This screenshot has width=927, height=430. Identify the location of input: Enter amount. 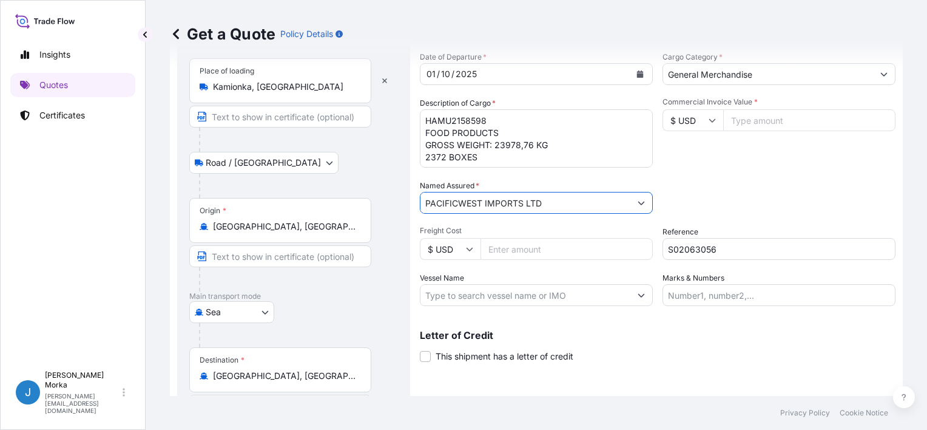
(567, 249).